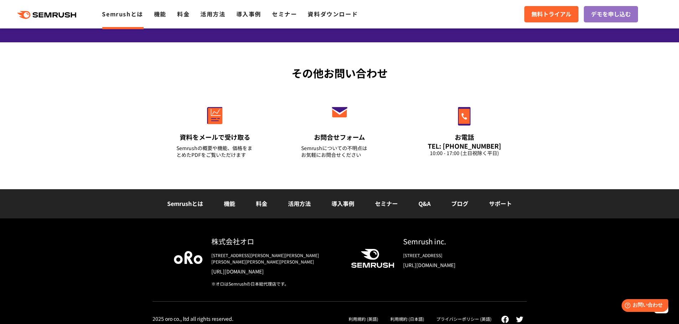 The image size is (679, 324). What do you see at coordinates (188, 258) in the screenshot?
I see `img: oro company` at bounding box center [188, 258].